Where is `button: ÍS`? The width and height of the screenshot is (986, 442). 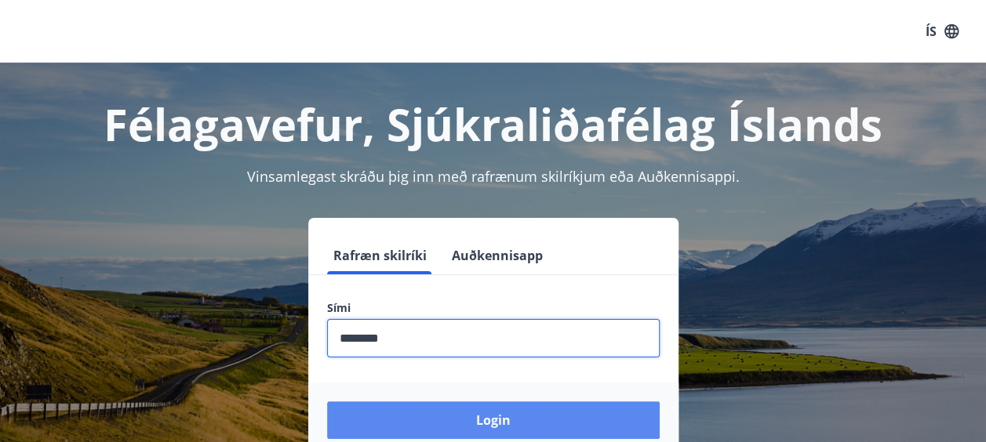 button: ÍS is located at coordinates (942, 31).